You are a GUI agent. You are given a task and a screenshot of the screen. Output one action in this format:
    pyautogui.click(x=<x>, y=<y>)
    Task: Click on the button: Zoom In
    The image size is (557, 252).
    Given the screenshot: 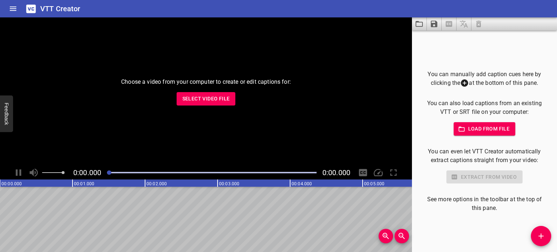 What is the action you would take?
    pyautogui.click(x=386, y=236)
    